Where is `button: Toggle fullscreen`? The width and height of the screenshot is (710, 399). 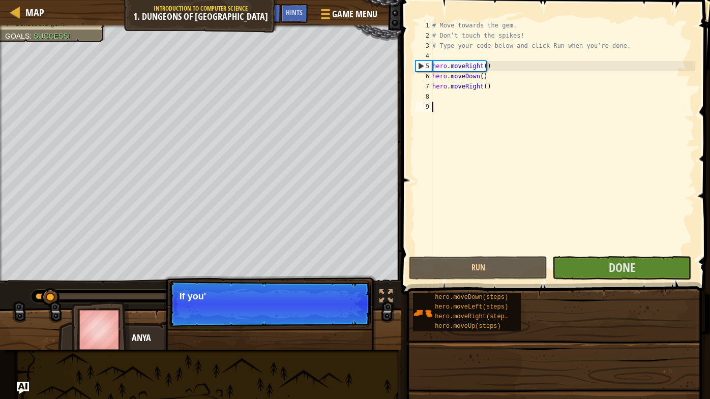 button: Toggle fullscreen is located at coordinates (386, 298).